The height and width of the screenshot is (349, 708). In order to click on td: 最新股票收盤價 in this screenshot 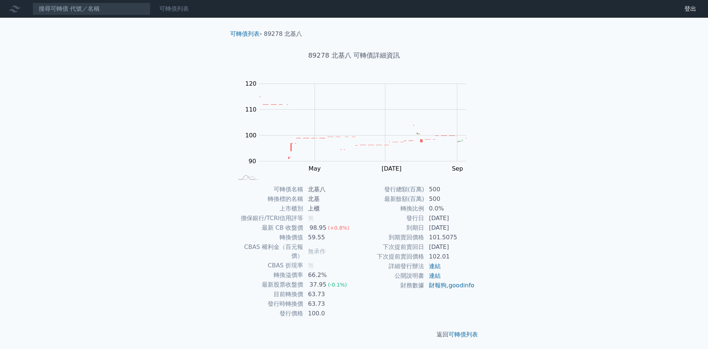, I will do `click(268, 284)`.